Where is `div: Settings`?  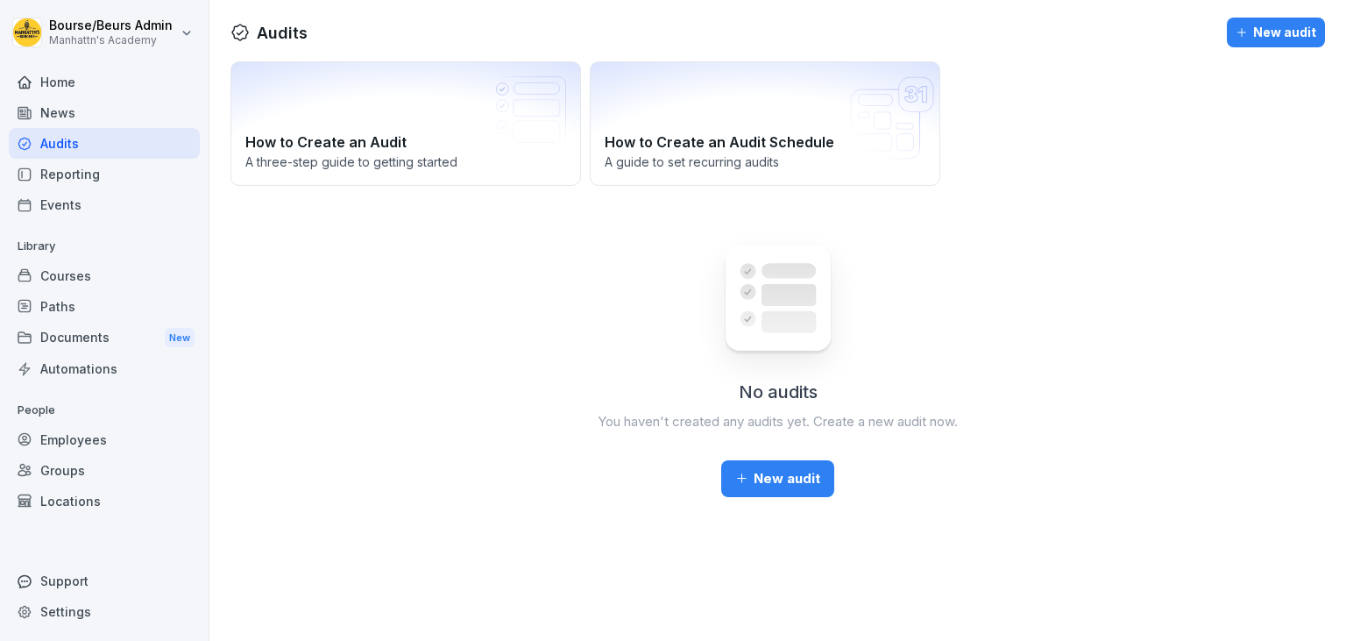 div: Settings is located at coordinates (104, 611).